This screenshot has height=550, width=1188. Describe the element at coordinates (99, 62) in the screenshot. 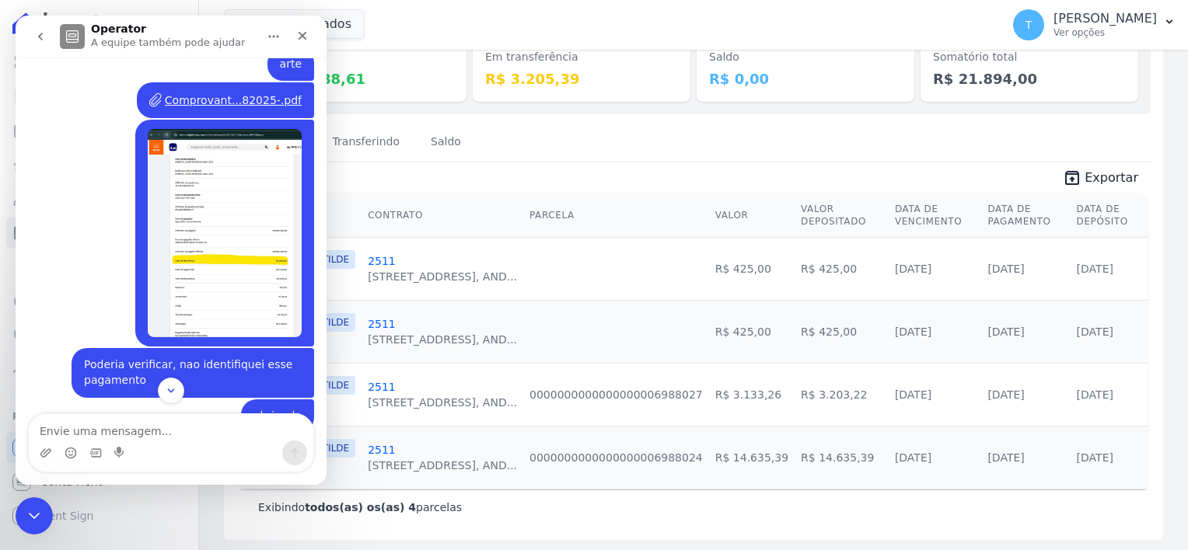

I see `a: Visão Geral` at that location.